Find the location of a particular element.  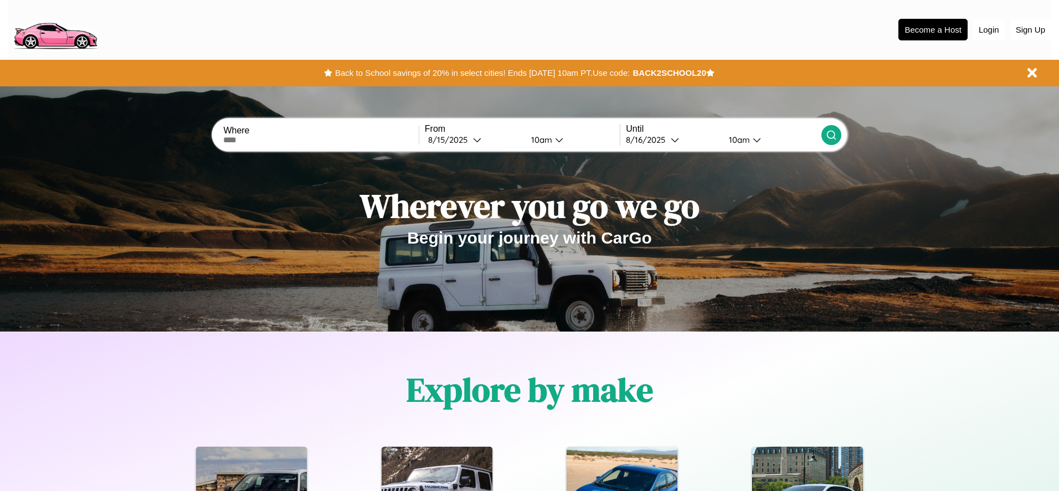

label: Where is located at coordinates (321, 131).